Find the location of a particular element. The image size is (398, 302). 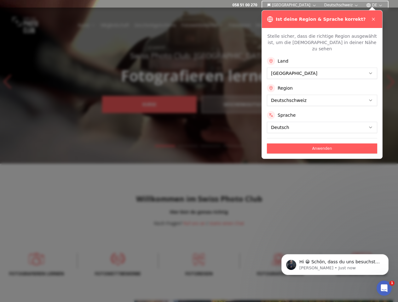

span: 1 is located at coordinates (392, 283).